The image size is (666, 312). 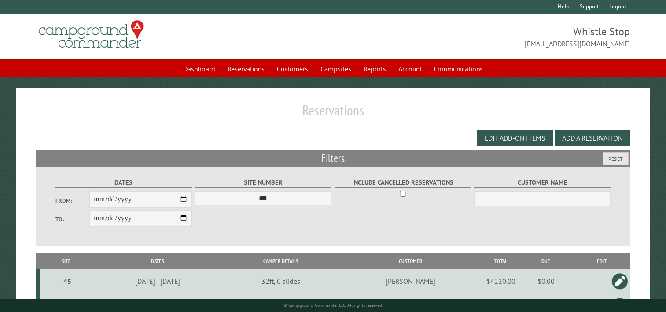 What do you see at coordinates (458, 69) in the screenshot?
I see `a: Communications` at bounding box center [458, 69].